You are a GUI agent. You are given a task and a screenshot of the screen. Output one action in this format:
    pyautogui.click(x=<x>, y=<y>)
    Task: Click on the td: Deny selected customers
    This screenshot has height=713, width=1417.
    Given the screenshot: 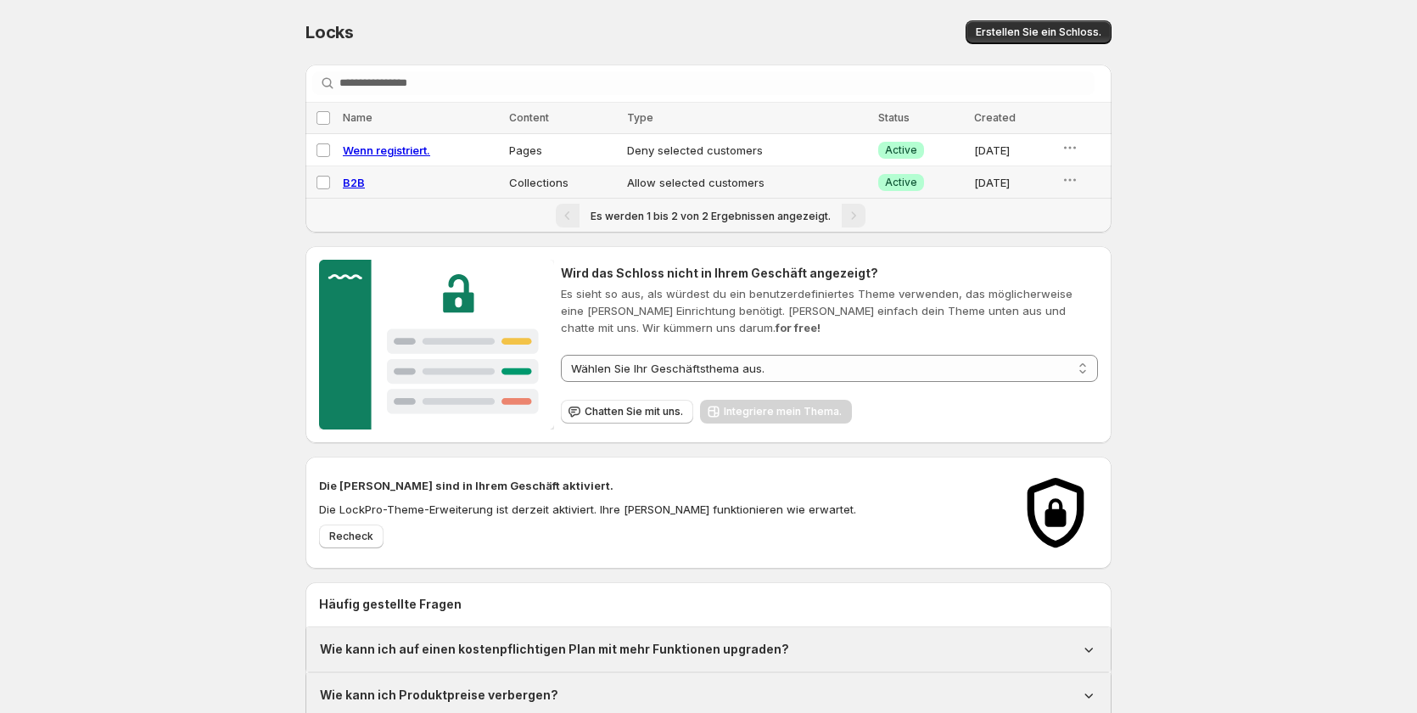 What is the action you would take?
    pyautogui.click(x=748, y=150)
    